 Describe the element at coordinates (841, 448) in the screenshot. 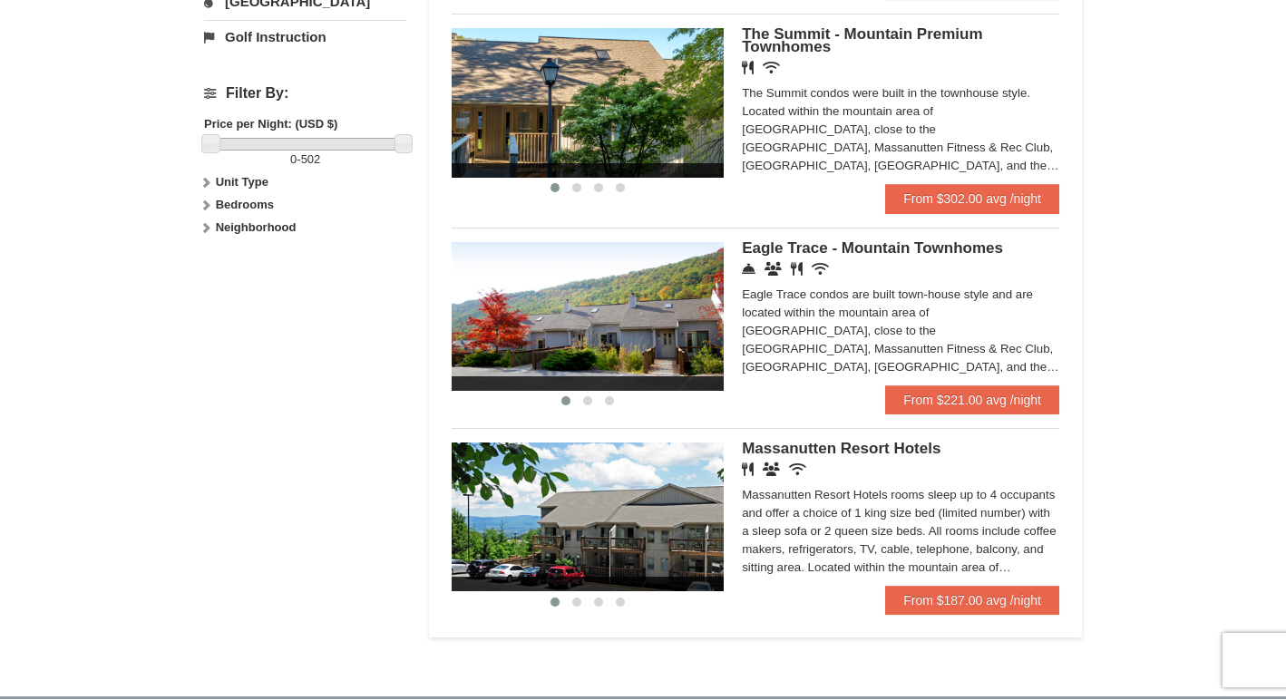

I see `span: Massanutten Resort Hotels` at that location.